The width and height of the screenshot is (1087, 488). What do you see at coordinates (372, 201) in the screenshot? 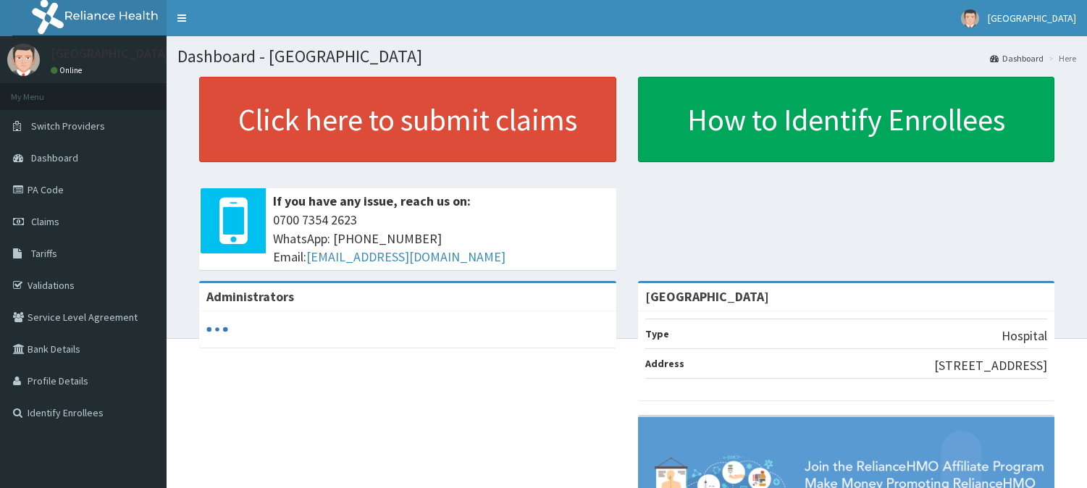
I see `b: If you have any issue, reach us on:` at bounding box center [372, 201].